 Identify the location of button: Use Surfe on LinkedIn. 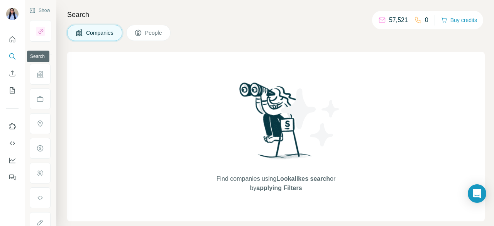
(12, 126).